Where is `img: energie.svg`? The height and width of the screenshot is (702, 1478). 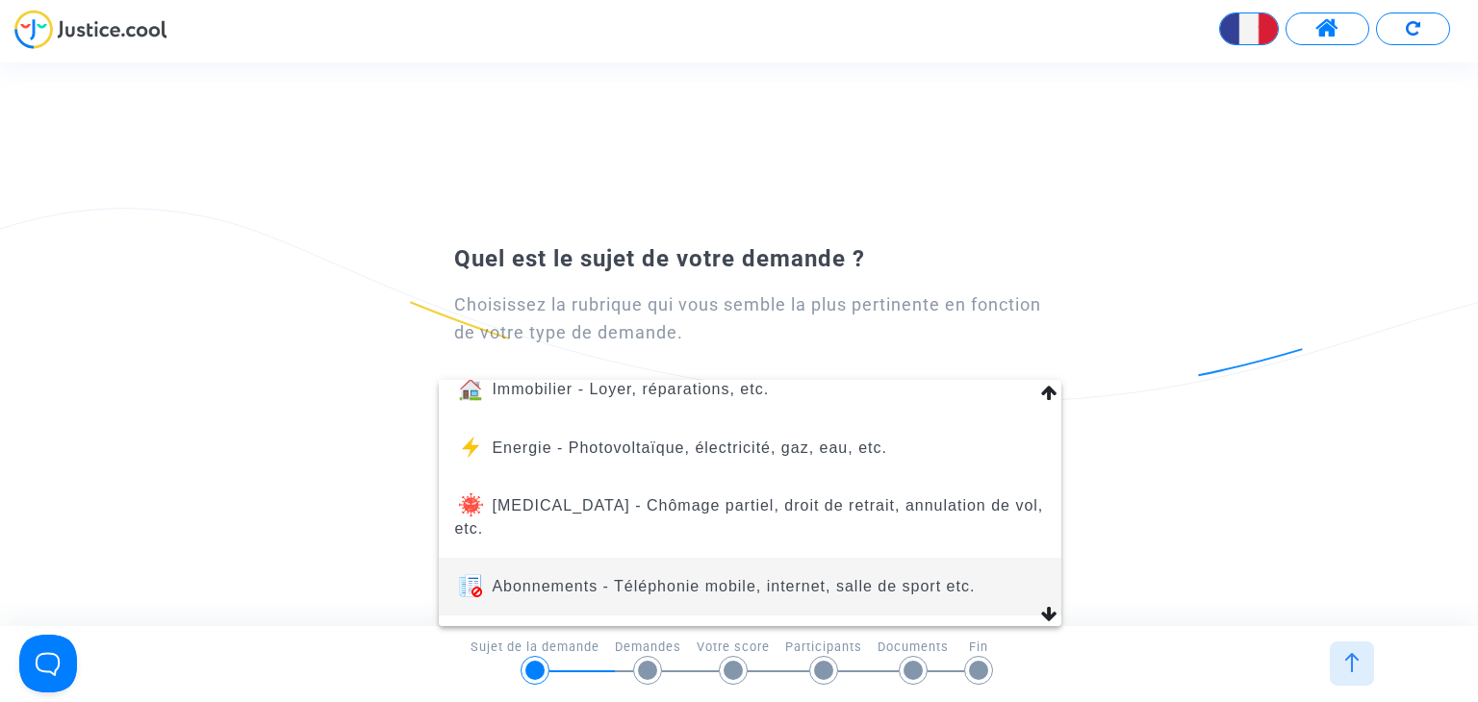
img: energie.svg is located at coordinates (471, 447).